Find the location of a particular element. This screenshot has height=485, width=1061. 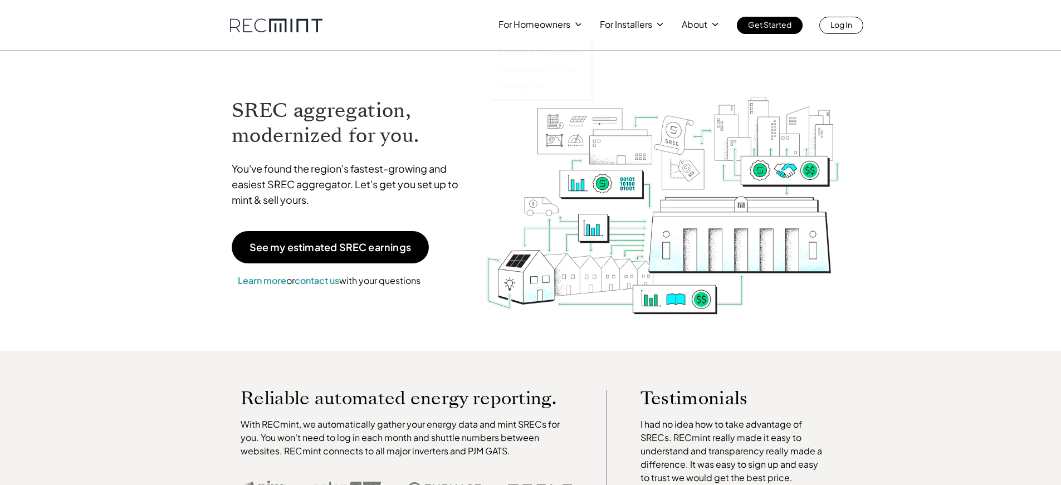

a: See my estimated SREC earnings is located at coordinates (330, 247).